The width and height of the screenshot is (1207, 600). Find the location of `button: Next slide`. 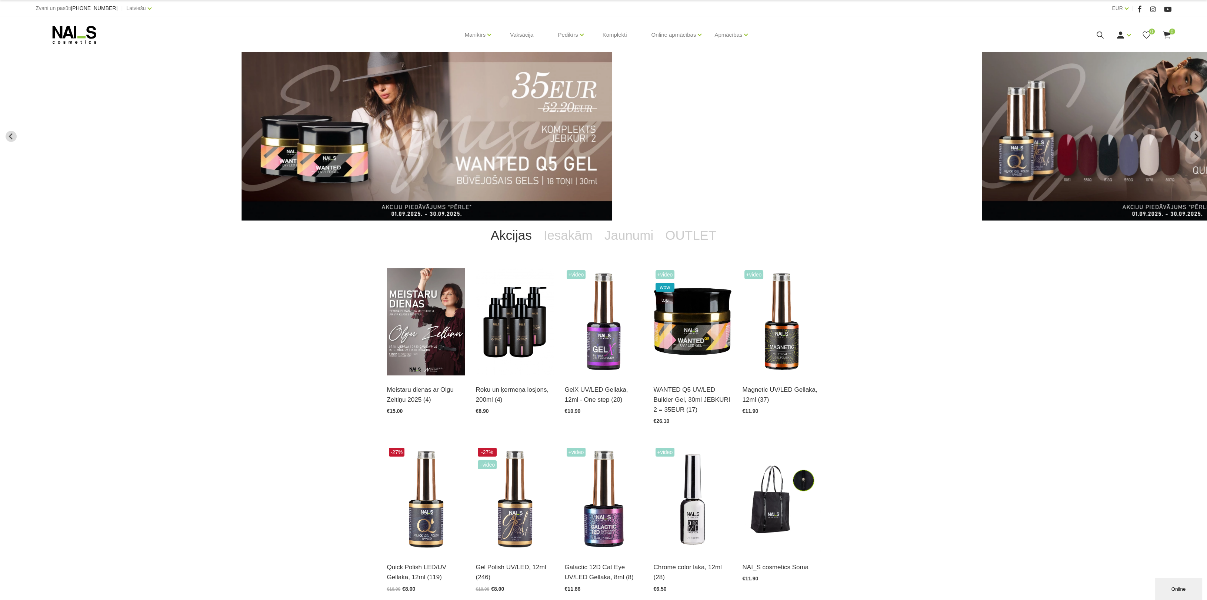

button: Next slide is located at coordinates (1196, 136).